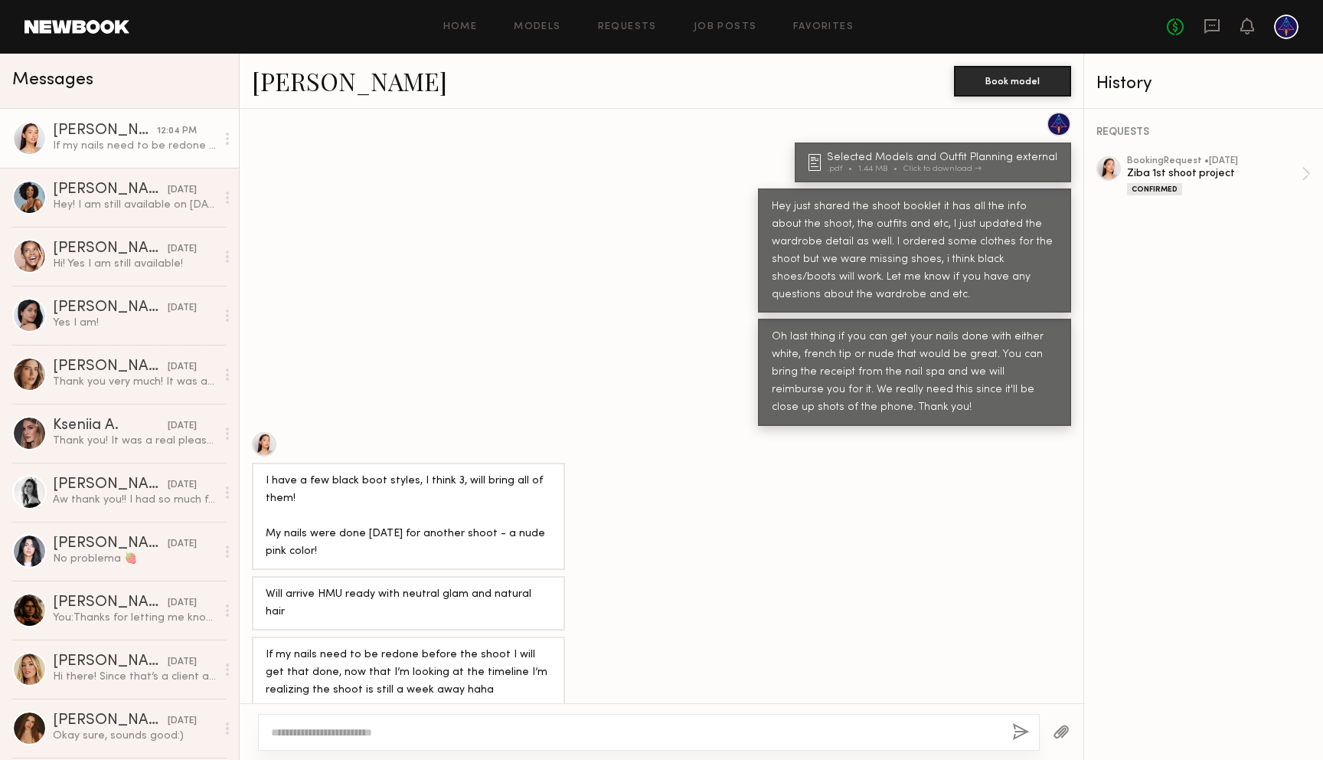 This screenshot has width=1323, height=760. Describe the element at coordinates (134, 381) in the screenshot. I see `div: Thank you very much! It was an absolute pleasure to work with you, you guys are amazing! Hope to ...` at that location.